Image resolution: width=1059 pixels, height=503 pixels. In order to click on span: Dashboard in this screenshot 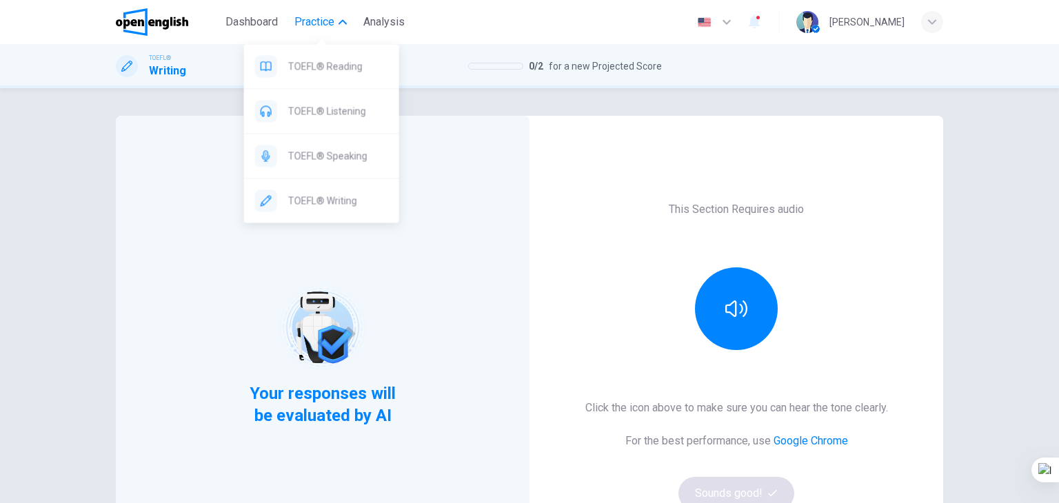, I will do `click(252, 22)`.